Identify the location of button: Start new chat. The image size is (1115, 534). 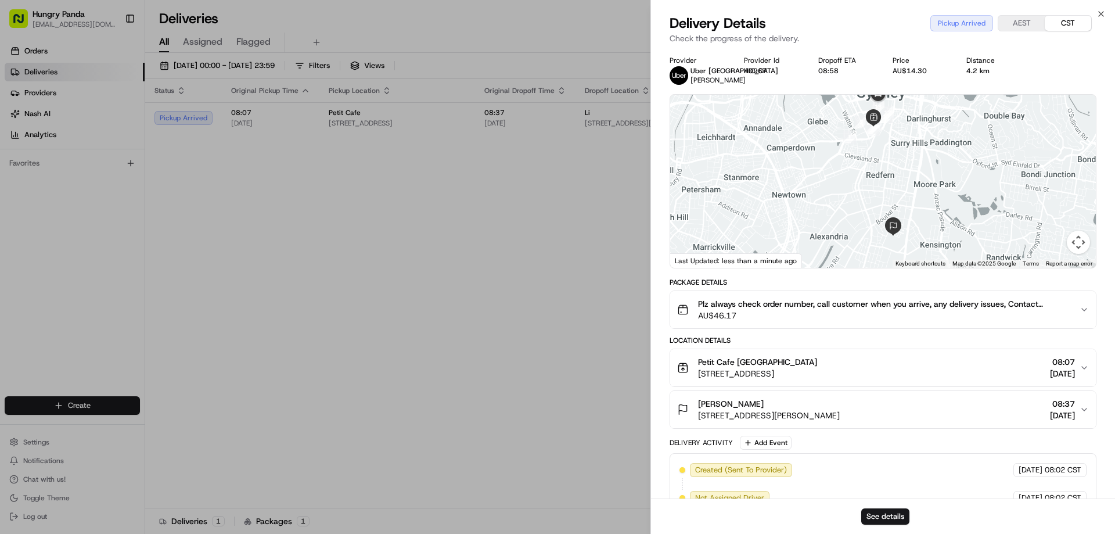
(204, 121).